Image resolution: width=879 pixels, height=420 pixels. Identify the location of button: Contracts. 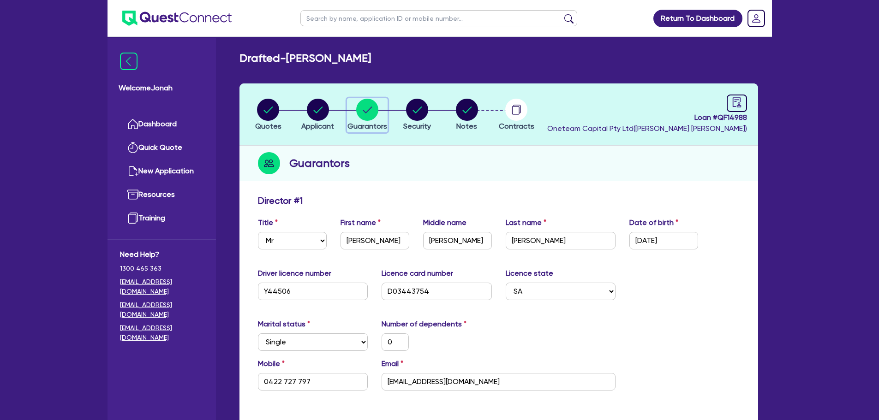
(516, 115).